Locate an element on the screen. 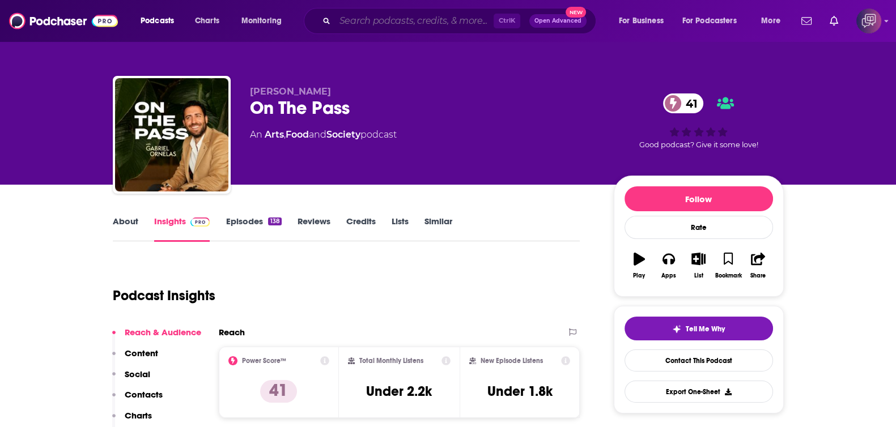  span: More is located at coordinates (771, 21).